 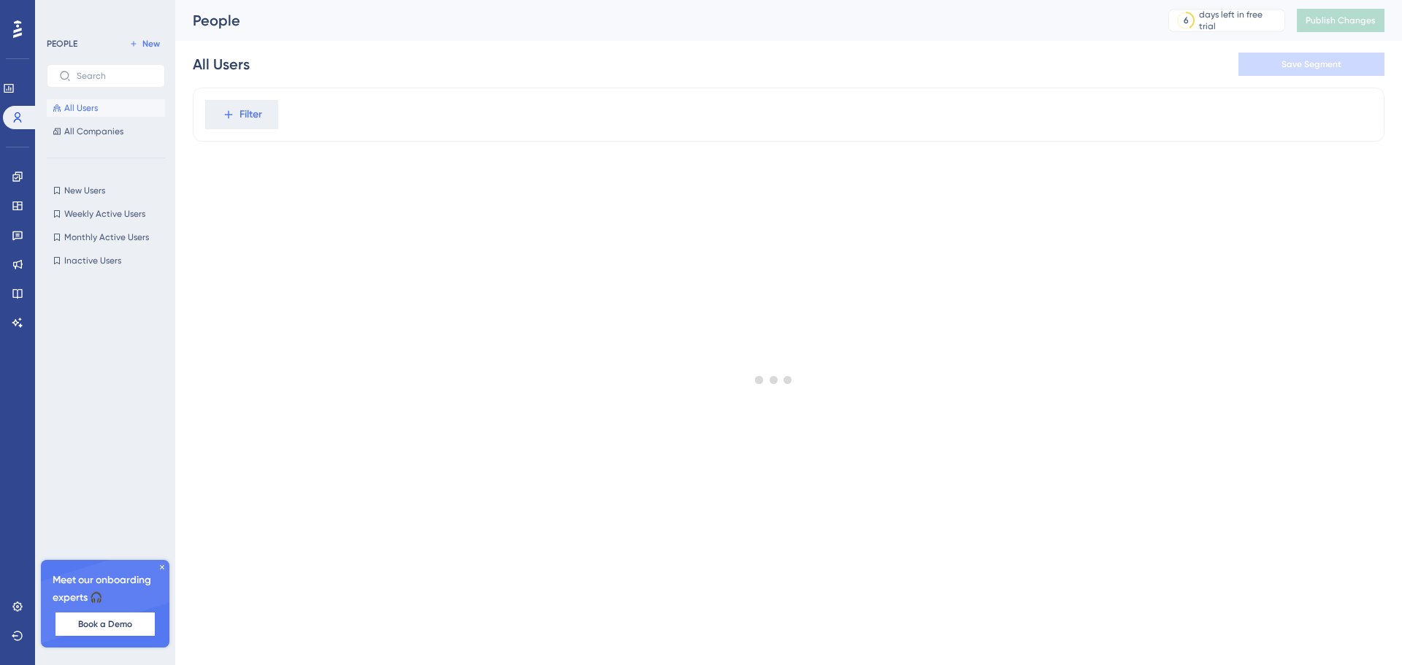 What do you see at coordinates (115, 76) in the screenshot?
I see `input: Search` at bounding box center [115, 76].